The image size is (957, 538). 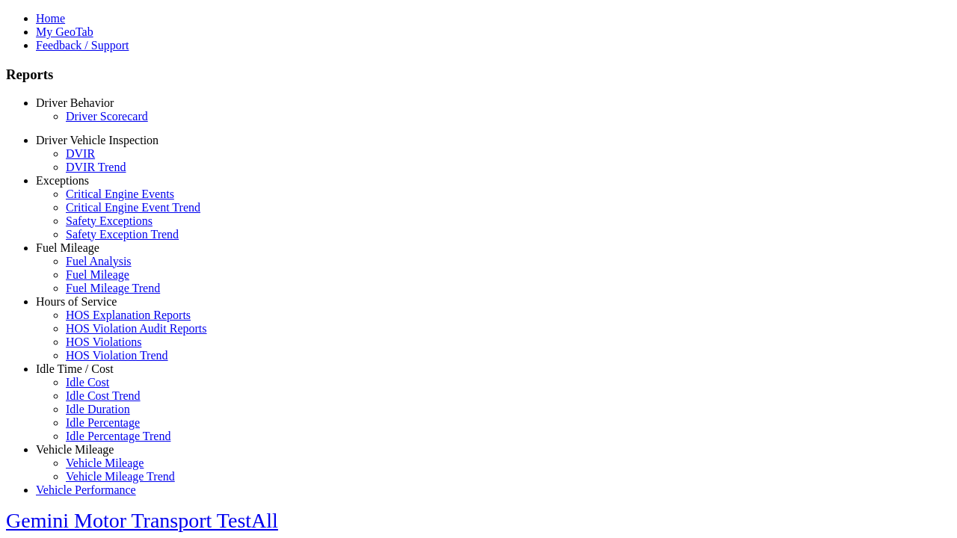 I want to click on a: Critical Engine Events, so click(x=120, y=194).